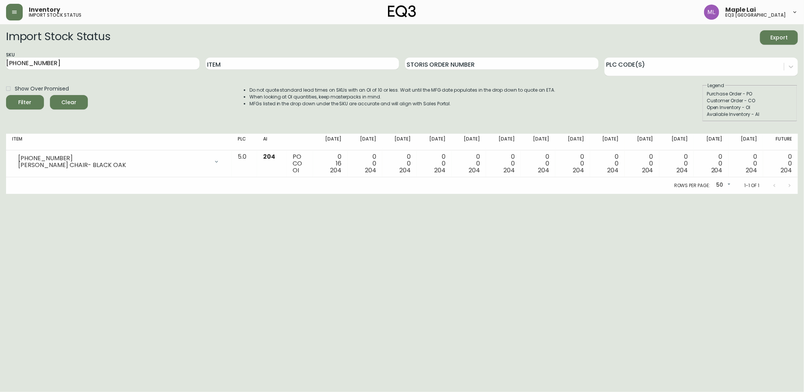 This screenshot has height=392, width=804. Describe the element at coordinates (272, 142) in the screenshot. I see `th: AI` at that location.